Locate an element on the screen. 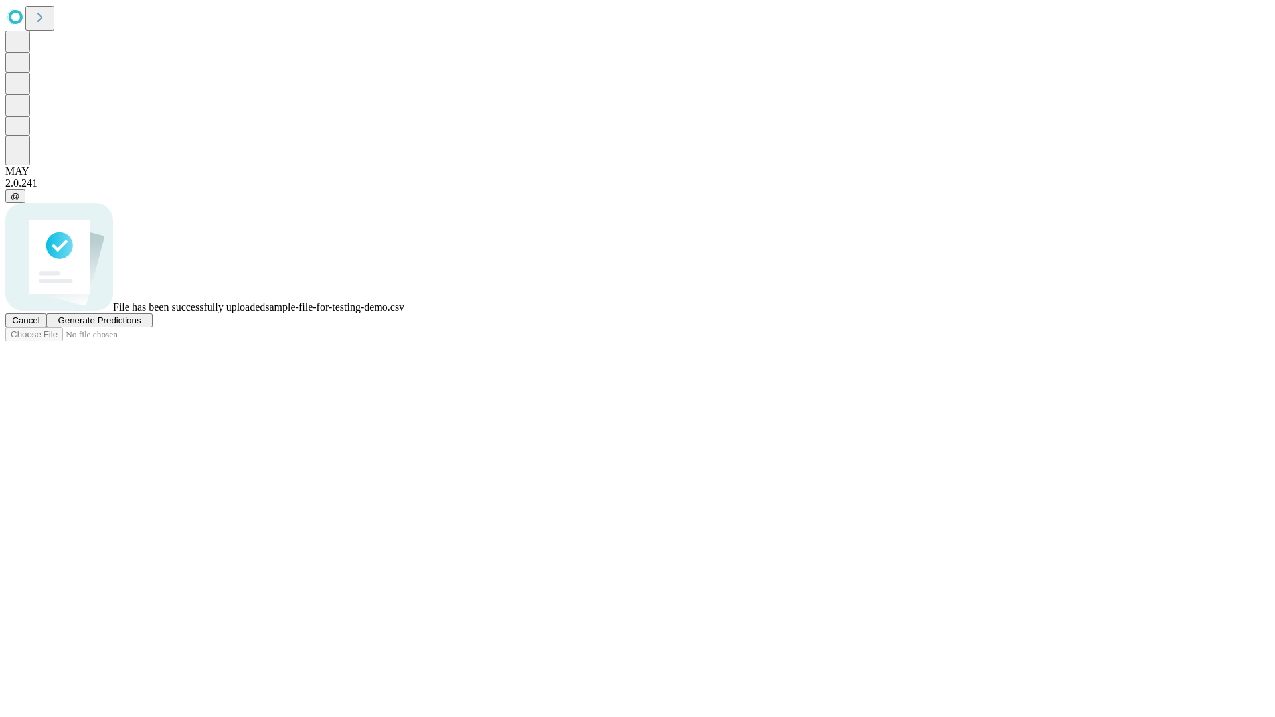 Image resolution: width=1275 pixels, height=717 pixels. div: 2.0.241 is located at coordinates (638, 183).